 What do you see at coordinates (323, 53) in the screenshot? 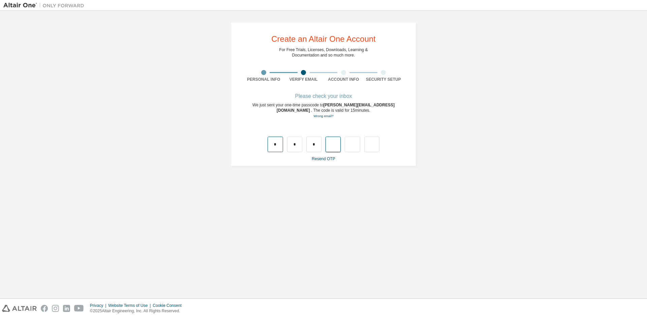
I see `div: For Free Trials, Licenses, Downloads, Learning & Documentation and so much more.` at bounding box center [323, 53].